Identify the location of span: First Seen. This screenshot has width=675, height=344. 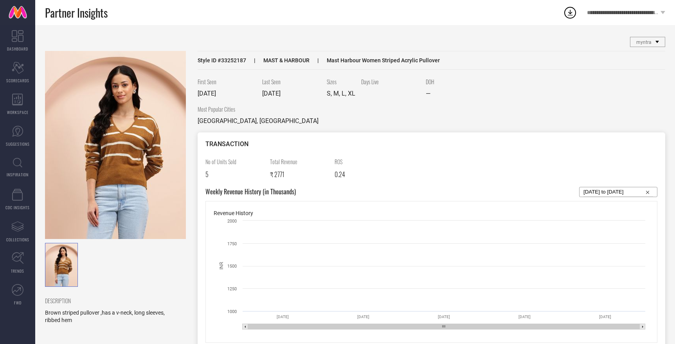
(227, 81).